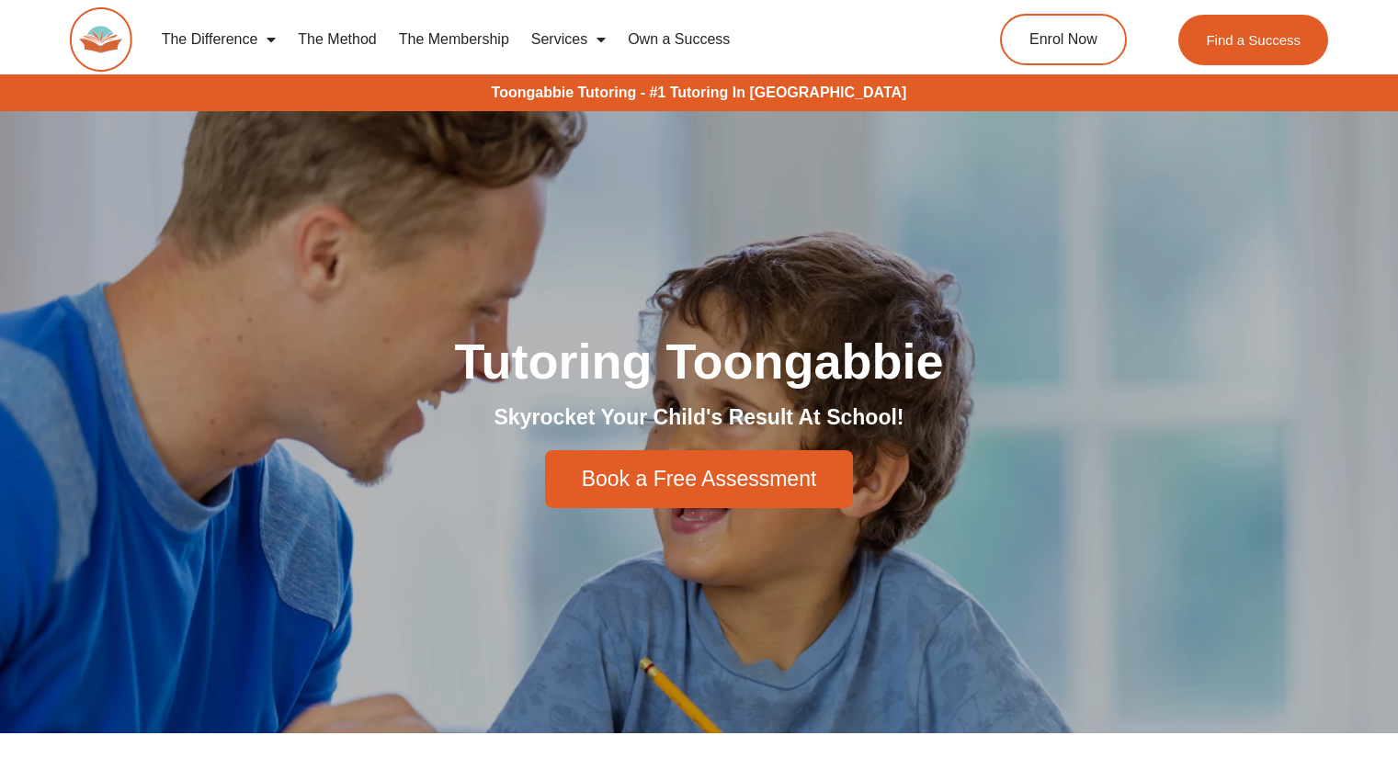 The image size is (1398, 758). I want to click on a: The Membership, so click(454, 40).